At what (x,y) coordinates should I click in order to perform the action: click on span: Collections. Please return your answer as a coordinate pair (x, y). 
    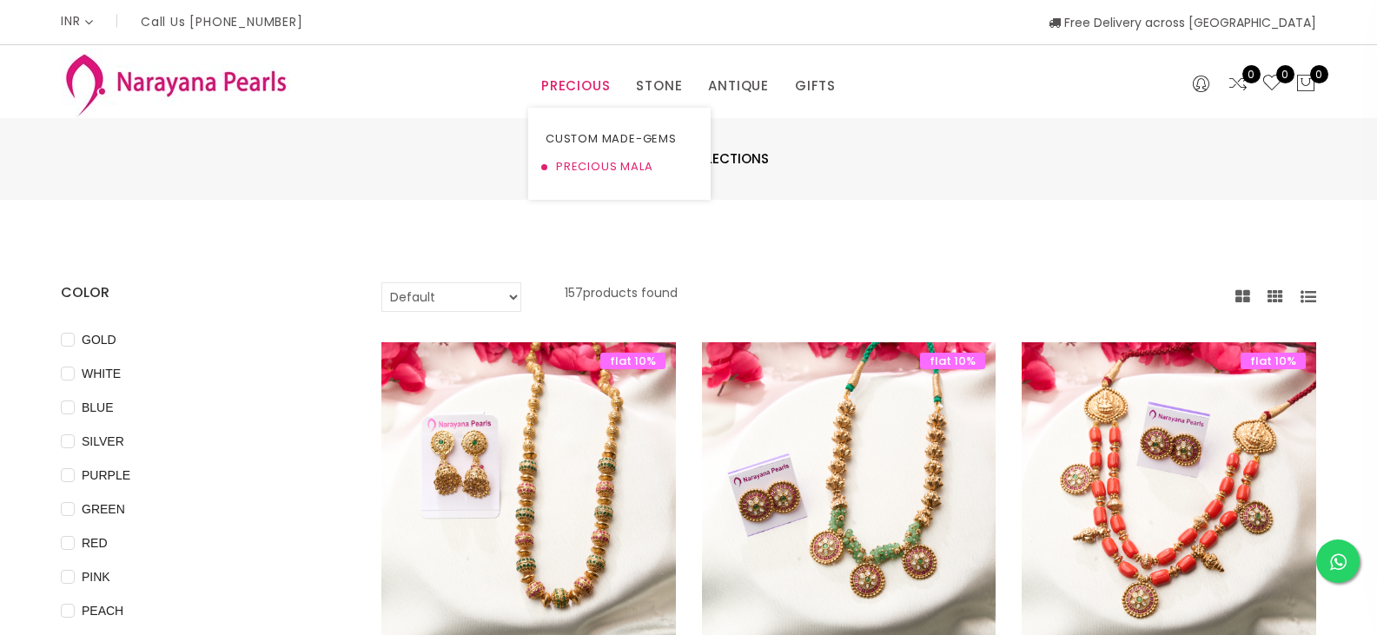
    Looking at the image, I should click on (723, 159).